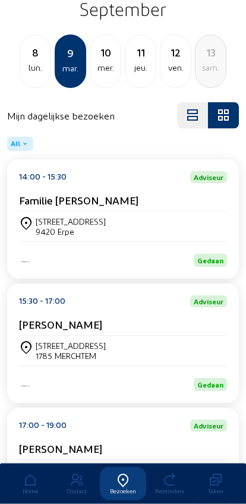 This screenshot has width=246, height=504. I want to click on div: sam., so click(210, 68).